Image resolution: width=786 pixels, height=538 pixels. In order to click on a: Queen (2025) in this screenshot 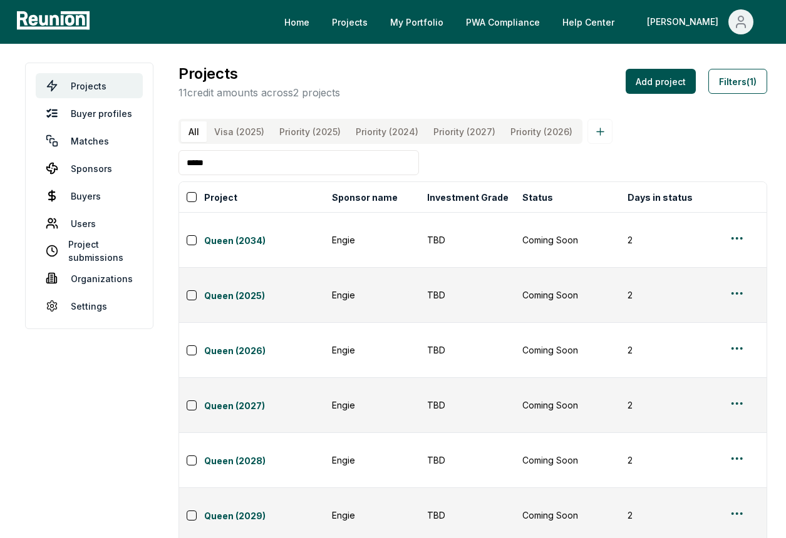, I will do `click(264, 297)`.